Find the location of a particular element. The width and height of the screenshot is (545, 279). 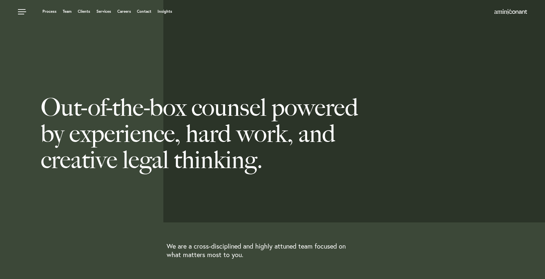

a: Services is located at coordinates (104, 11).